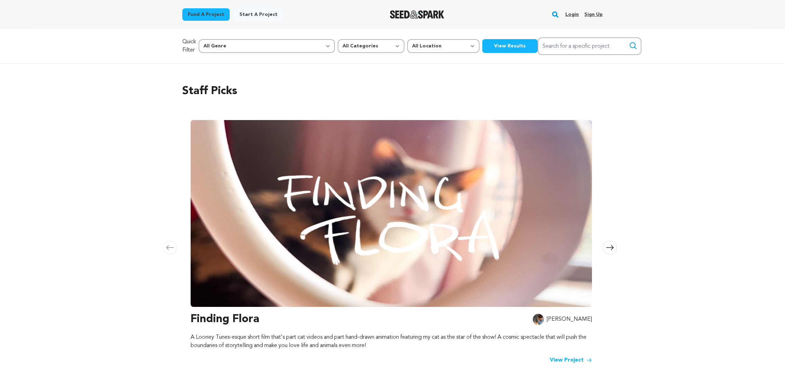  What do you see at coordinates (391, 342) in the screenshot?
I see `p: A Looney Tunes-esque short film that's part cat videos and part hand-drawn animation featuring my...` at bounding box center [391, 342].